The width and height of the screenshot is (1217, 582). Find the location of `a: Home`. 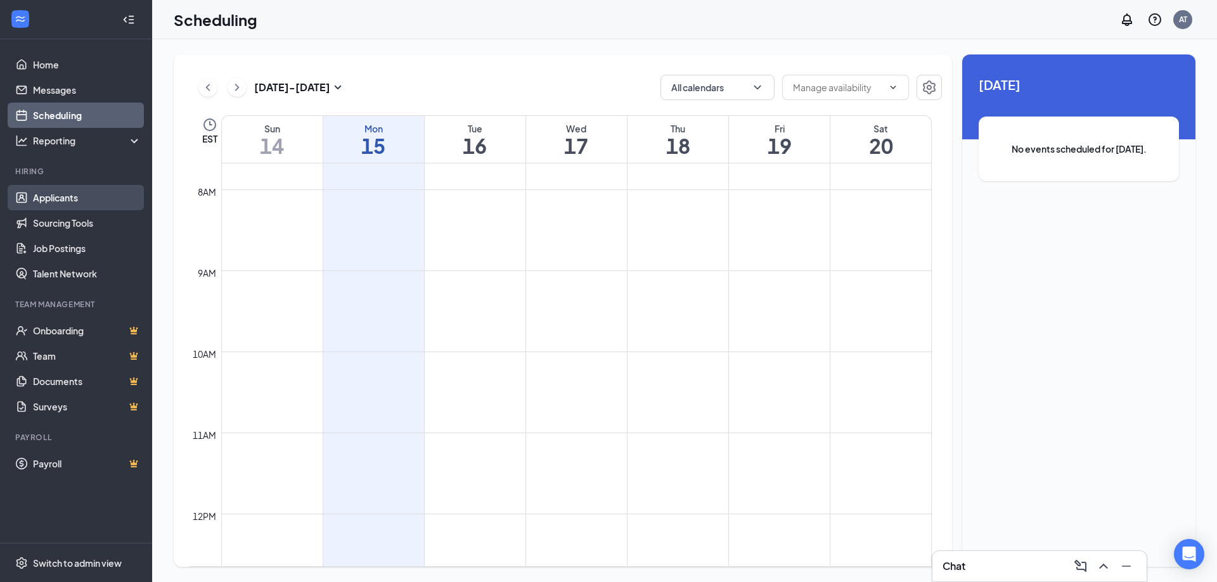

a: Home is located at coordinates (87, 65).